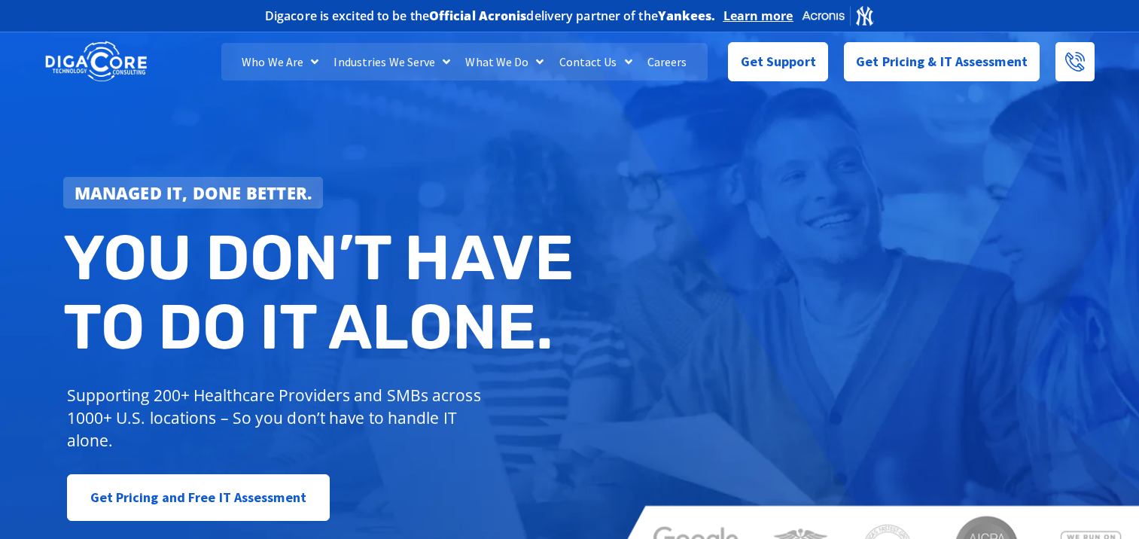 This screenshot has width=1139, height=539. What do you see at coordinates (280, 62) in the screenshot?
I see `a: Who We Are` at bounding box center [280, 62].